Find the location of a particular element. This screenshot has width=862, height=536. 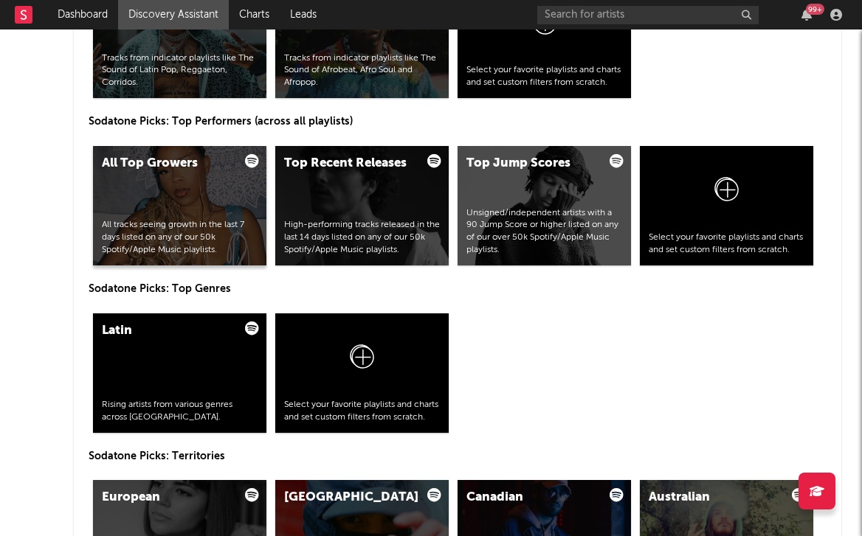

div: Australian is located at coordinates (711, 498).